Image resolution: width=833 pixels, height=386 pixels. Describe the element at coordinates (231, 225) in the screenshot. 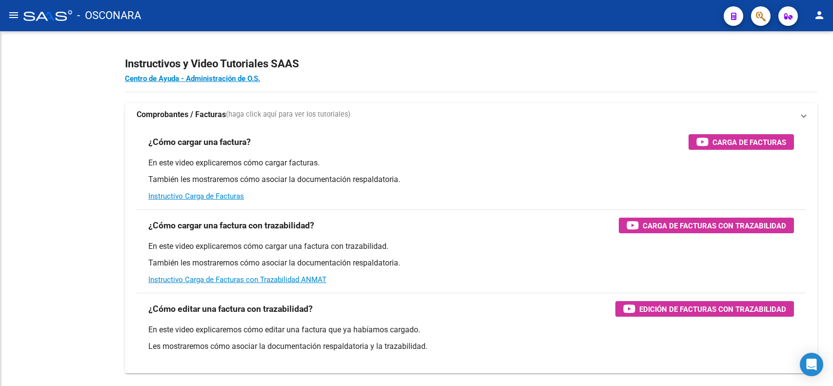

I see `h3: ¿Cómo cargar una factura con trazabilidad?` at that location.